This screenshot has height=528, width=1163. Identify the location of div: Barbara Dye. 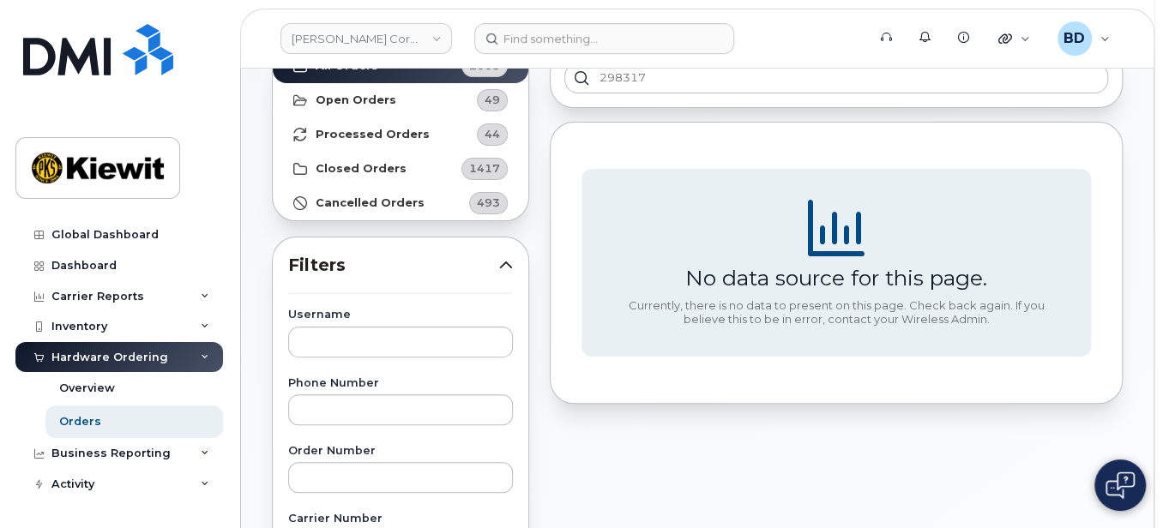
(1083, 39).